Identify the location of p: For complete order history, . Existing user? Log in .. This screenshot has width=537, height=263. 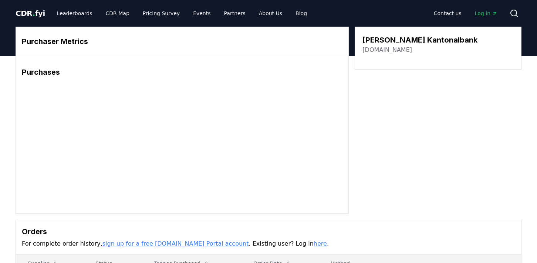
(269, 244).